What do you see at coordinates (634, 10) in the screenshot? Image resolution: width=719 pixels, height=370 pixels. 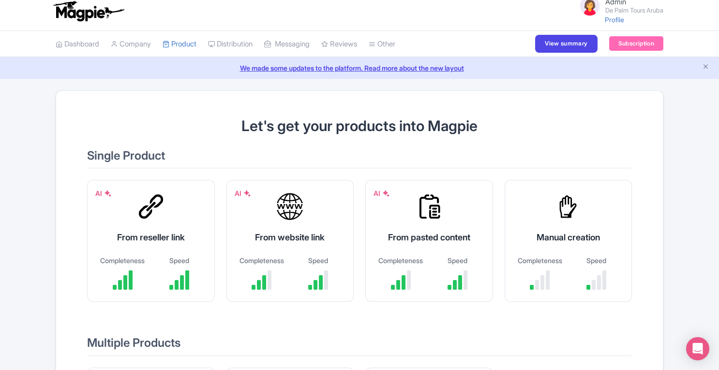 I see `small: De Palm Tours Aruba` at bounding box center [634, 10].